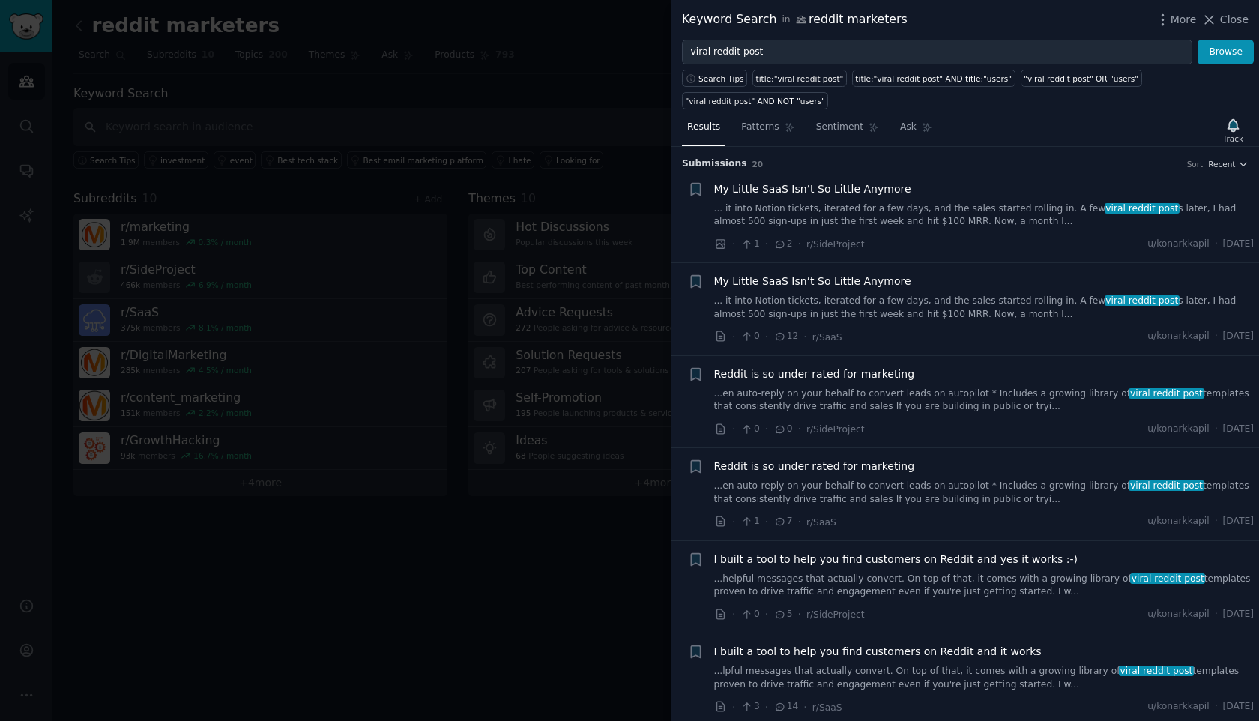 This screenshot has width=1259, height=721. Describe the element at coordinates (1080, 79) in the screenshot. I see `div: "viral reddit post" OR "users"` at that location.